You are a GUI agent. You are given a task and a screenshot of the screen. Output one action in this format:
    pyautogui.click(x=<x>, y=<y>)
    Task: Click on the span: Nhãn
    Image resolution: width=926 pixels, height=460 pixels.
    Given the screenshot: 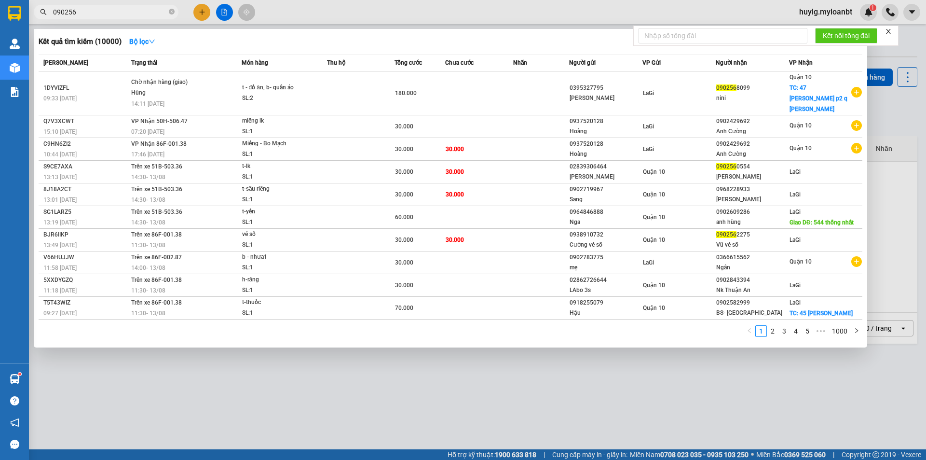 What is the action you would take?
    pyautogui.click(x=520, y=63)
    